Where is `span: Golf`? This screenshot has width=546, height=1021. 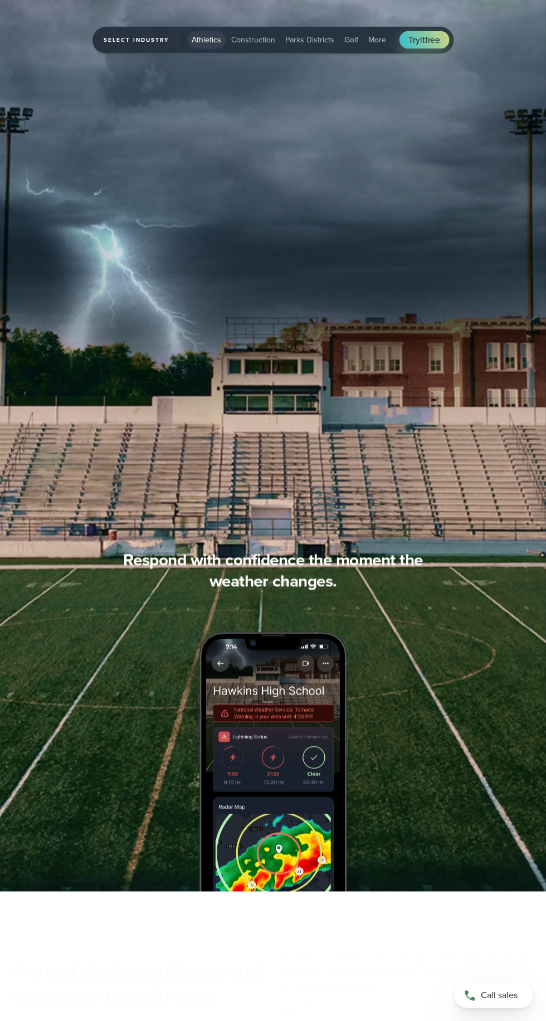 span: Golf is located at coordinates (351, 40).